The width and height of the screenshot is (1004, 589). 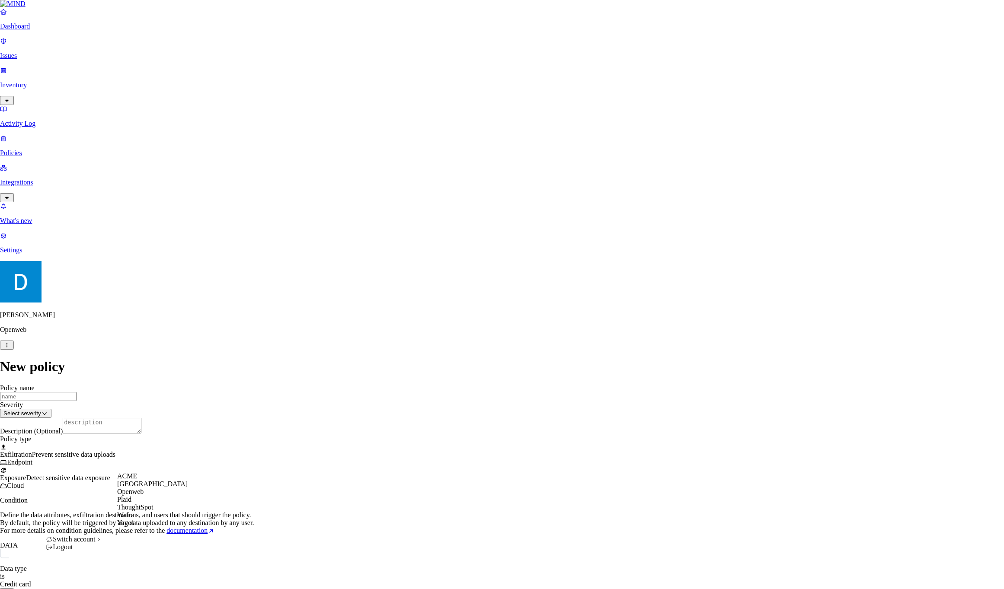 What do you see at coordinates (74, 547) in the screenshot?
I see `div: Logout` at bounding box center [74, 547].